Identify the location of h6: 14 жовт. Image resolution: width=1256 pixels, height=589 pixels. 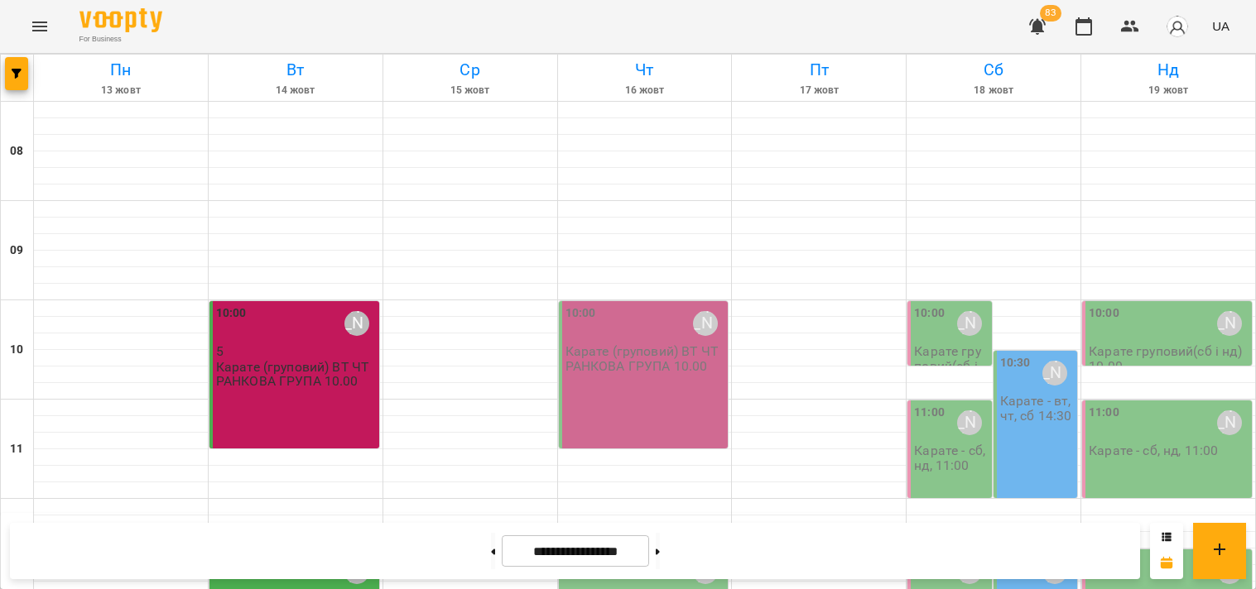
(296, 90).